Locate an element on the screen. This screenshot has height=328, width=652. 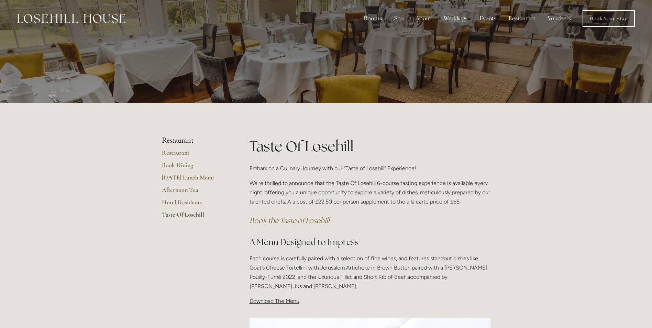
h2: A Menu Designed to Impress is located at coordinates (370, 242).